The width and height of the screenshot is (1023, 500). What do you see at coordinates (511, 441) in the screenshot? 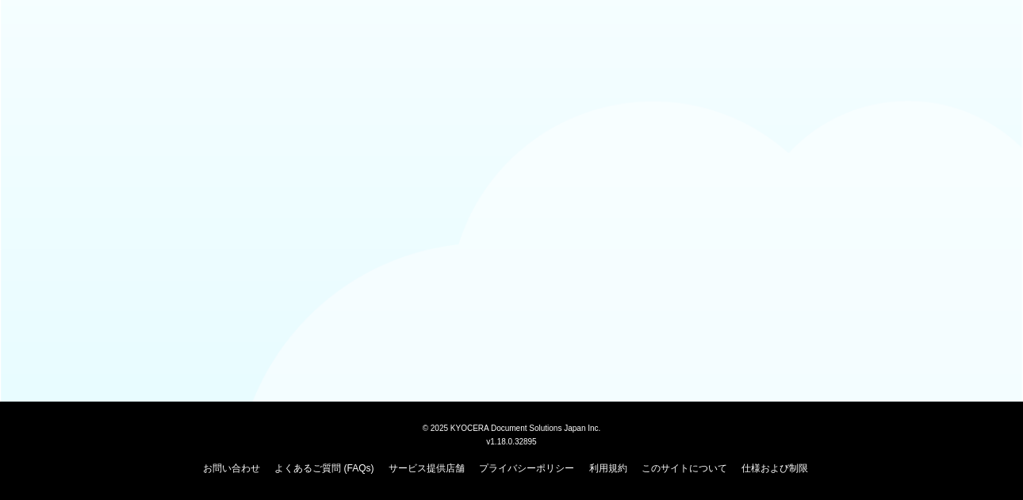
I see `span: v1.18.0.32895` at bounding box center [511, 441].